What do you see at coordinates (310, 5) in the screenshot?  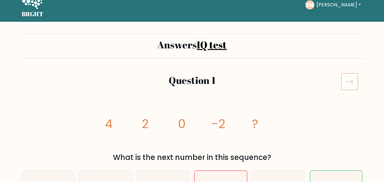 I see `text: ZM` at bounding box center [310, 5].